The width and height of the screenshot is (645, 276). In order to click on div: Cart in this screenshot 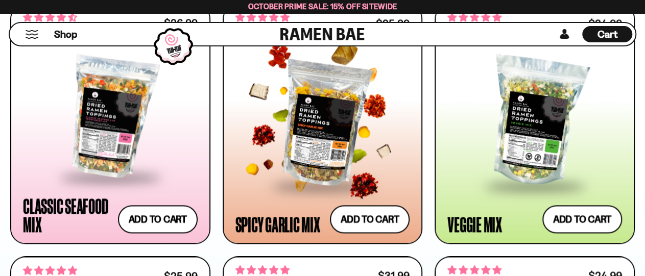, I will do `click(607, 34)`.